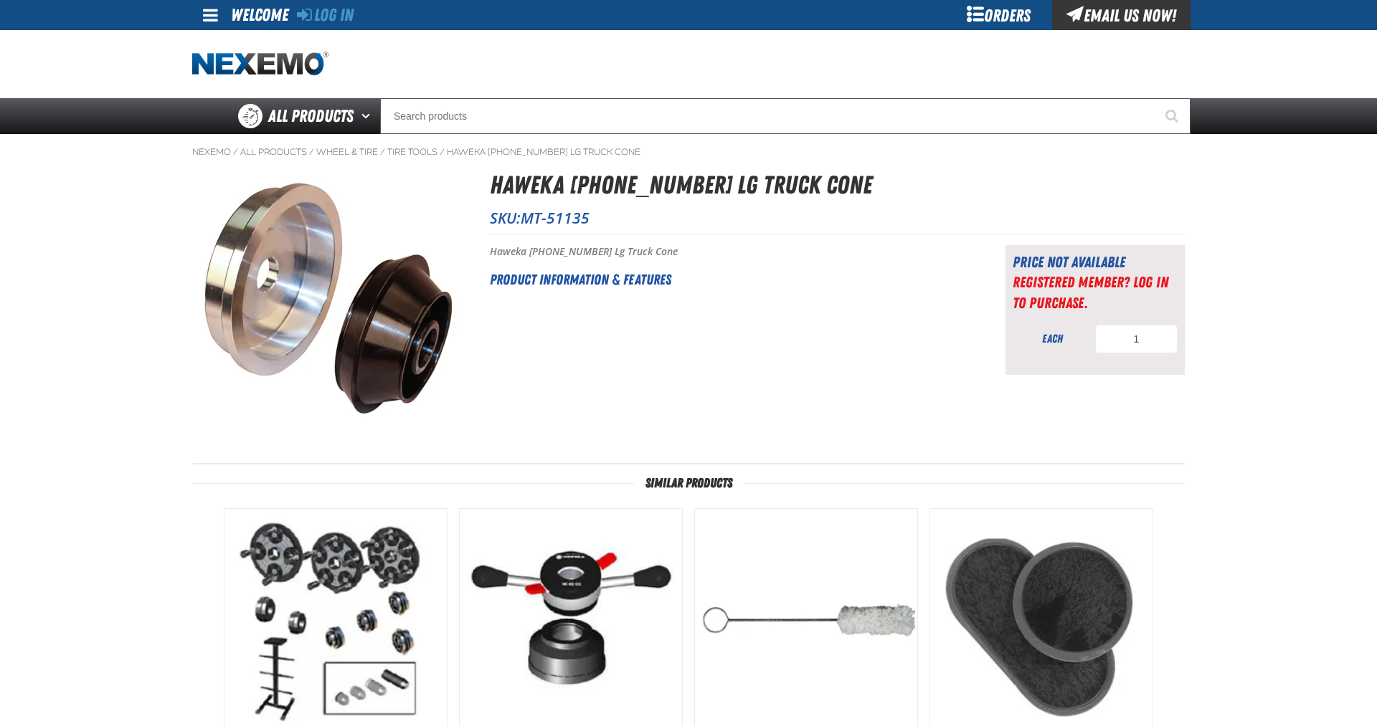  Describe the element at coordinates (328, 302) in the screenshot. I see `img: Haweka 150-400-091 Lg Truck Cone` at that location.